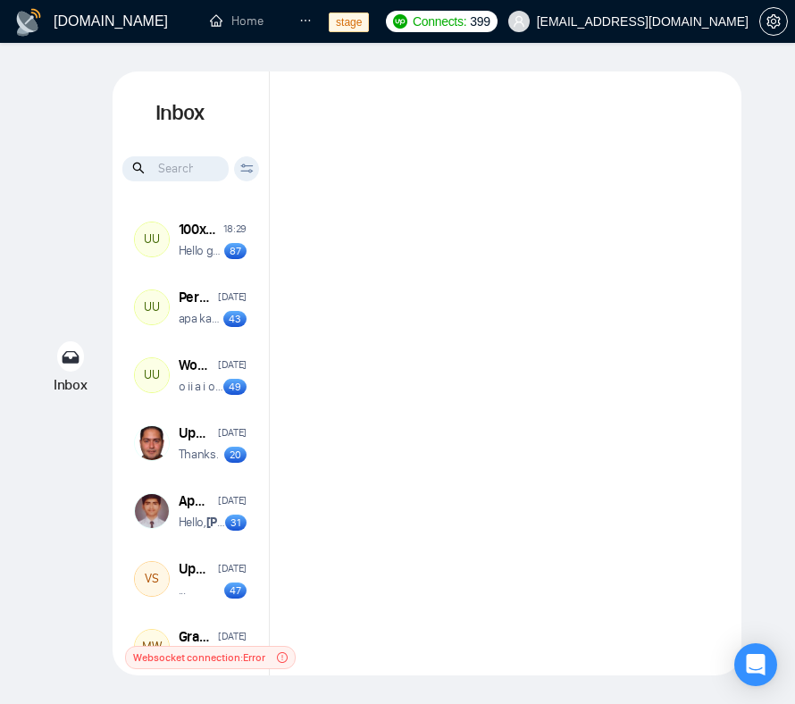 This screenshot has width=795, height=704. Describe the element at coordinates (519, 21) in the screenshot. I see `span: user` at that location.